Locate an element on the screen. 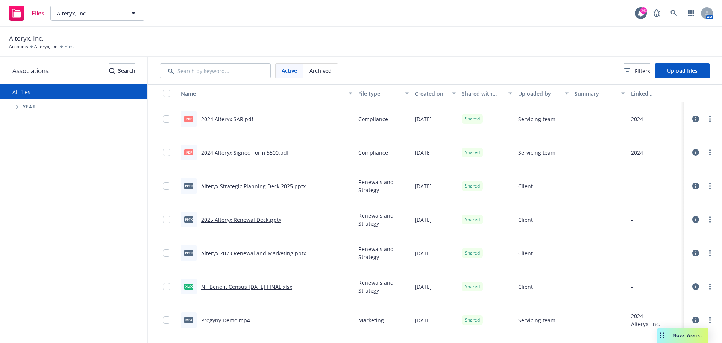  span: Associations is located at coordinates (30, 71).